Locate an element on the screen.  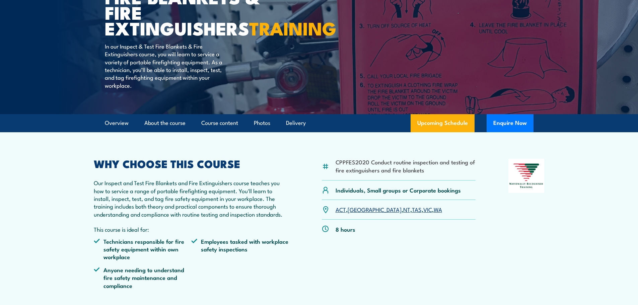
a: Upcoming Schedule is located at coordinates (443, 123).